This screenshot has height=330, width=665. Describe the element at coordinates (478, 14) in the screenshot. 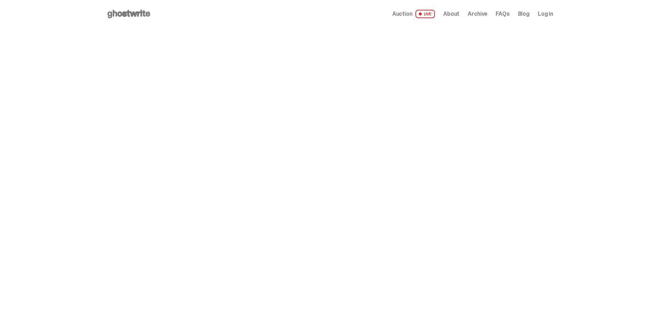

I see `a: Archive` at that location.